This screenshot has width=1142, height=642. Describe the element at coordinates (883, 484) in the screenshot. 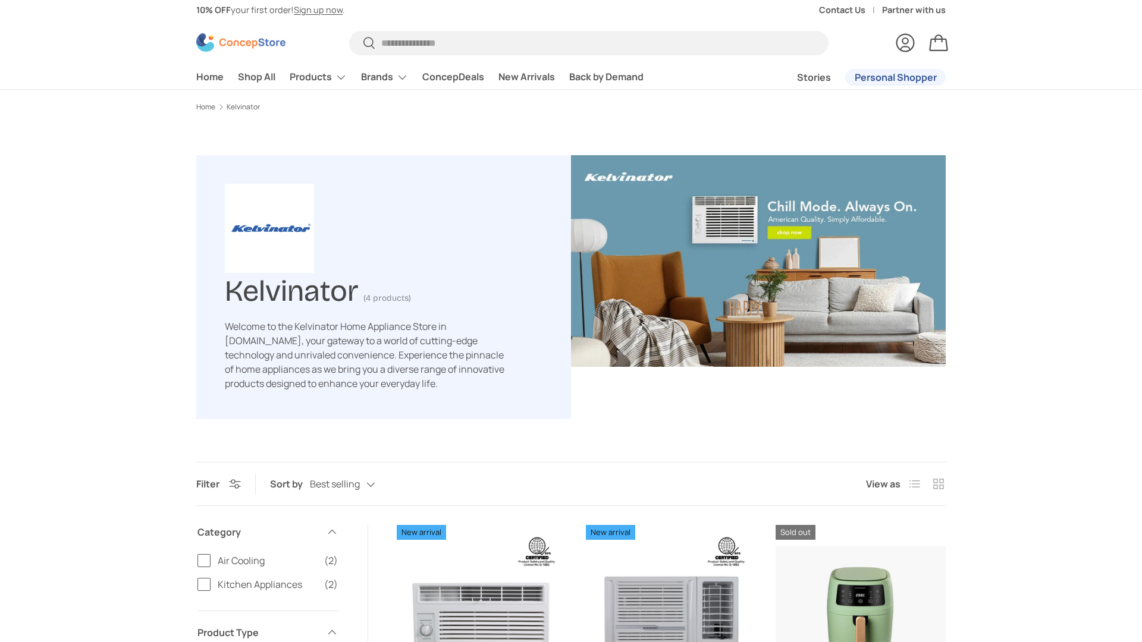

I see `span: View as` at that location.